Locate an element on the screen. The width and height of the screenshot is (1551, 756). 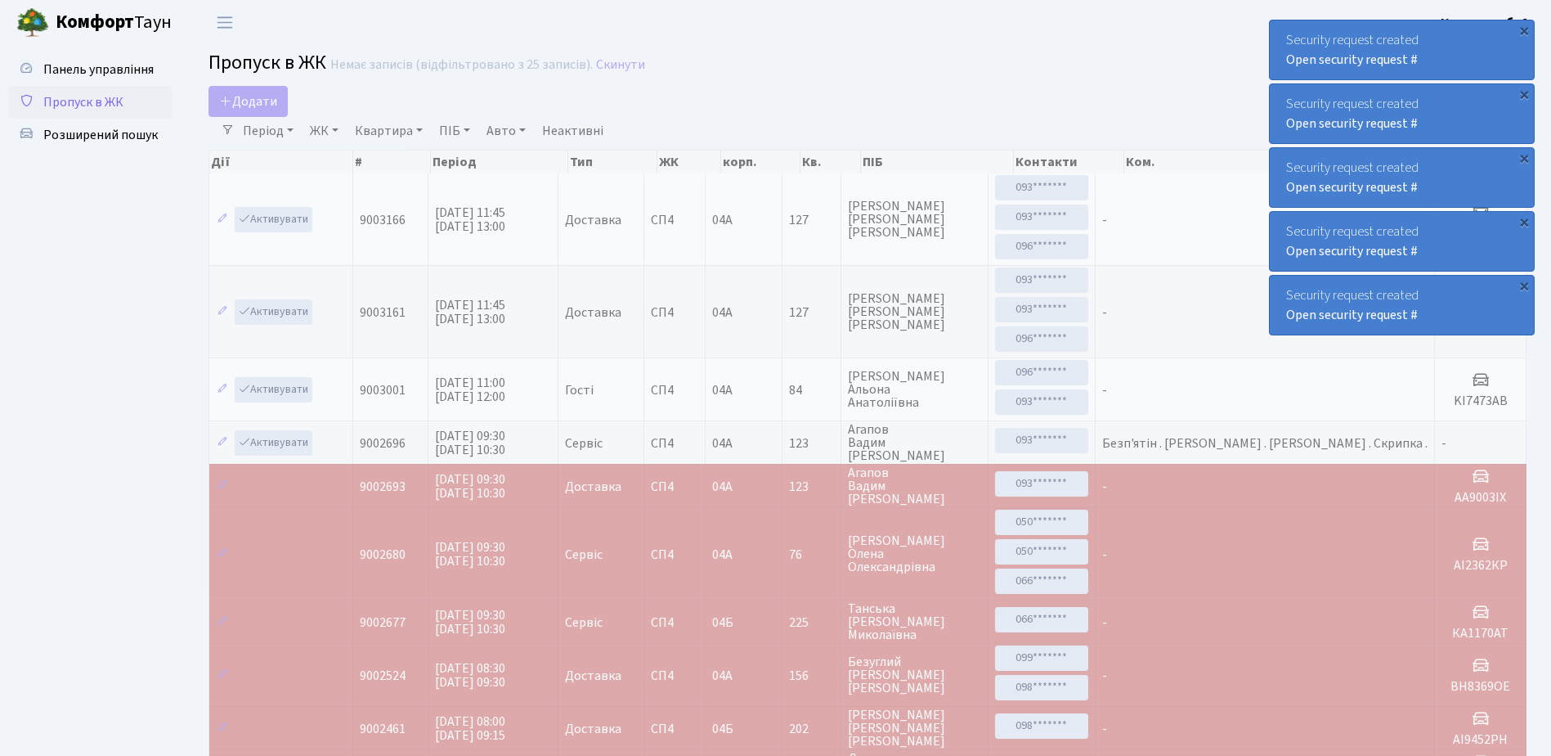
a: Період is located at coordinates (268, 131).